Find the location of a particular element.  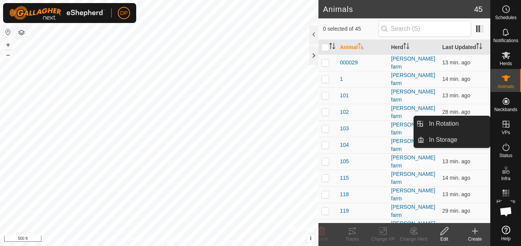

span: Status is located at coordinates (506, 156).